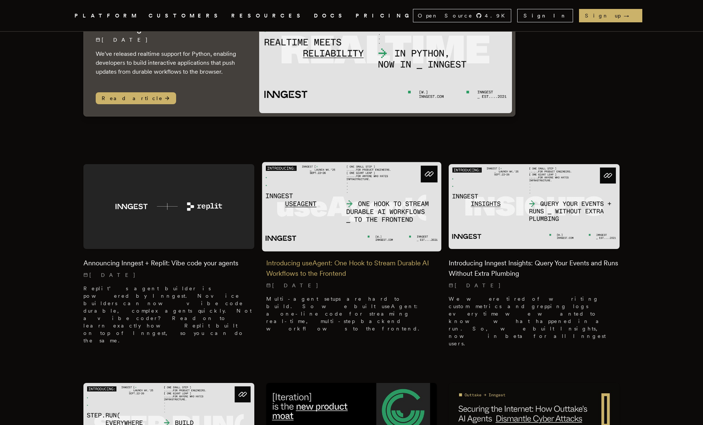 The image size is (703, 425). Describe the element at coordinates (268, 16) in the screenshot. I see `span: RESOURCES` at that location.